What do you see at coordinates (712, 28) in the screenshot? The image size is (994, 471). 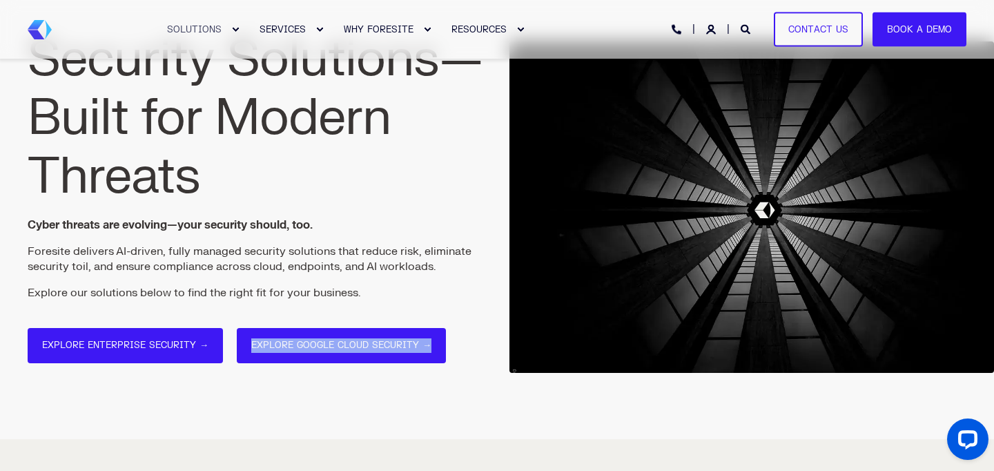 I see `a: Login` at bounding box center [712, 28].